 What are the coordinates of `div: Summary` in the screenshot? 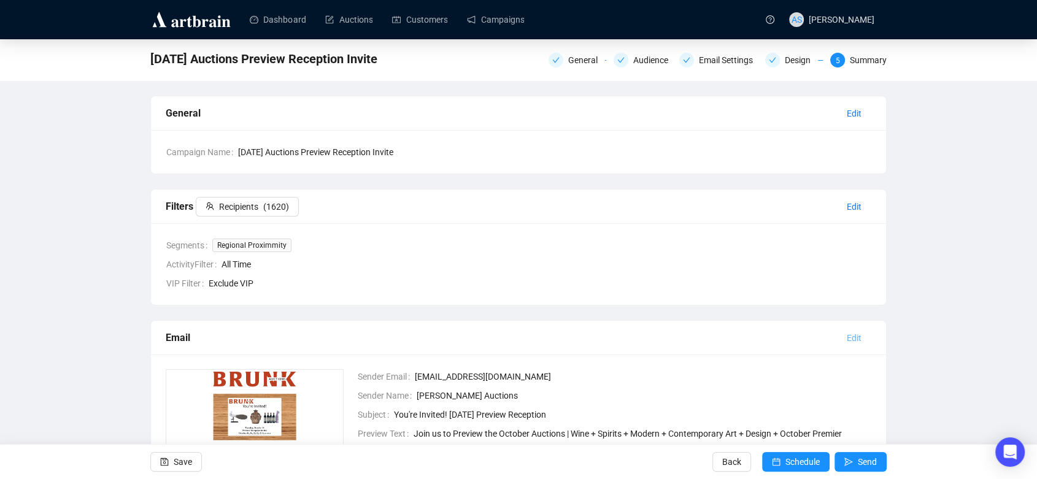 It's located at (868, 60).